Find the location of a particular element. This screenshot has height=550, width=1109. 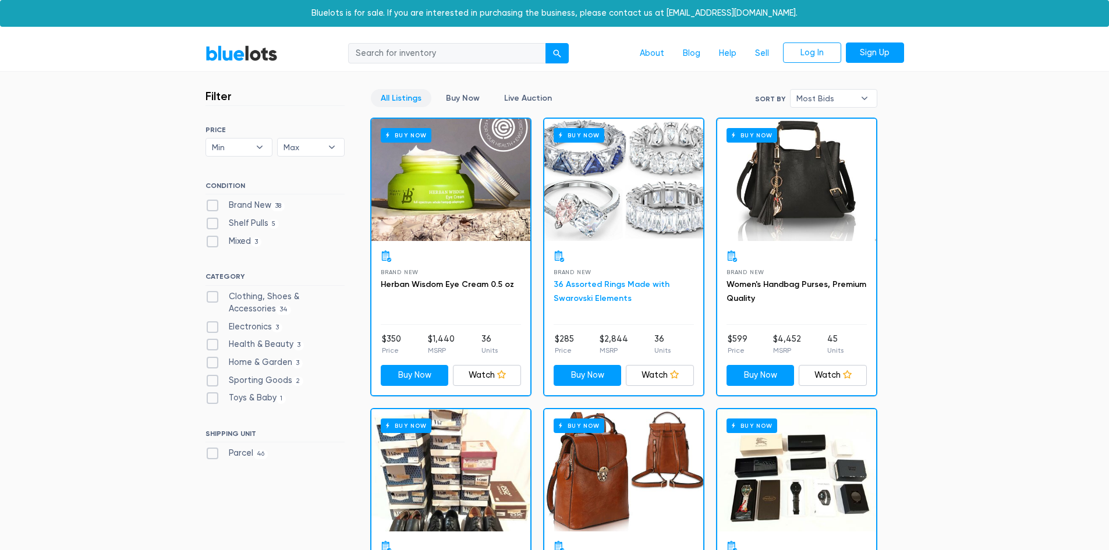

label: Parcel is located at coordinates (237, 453).